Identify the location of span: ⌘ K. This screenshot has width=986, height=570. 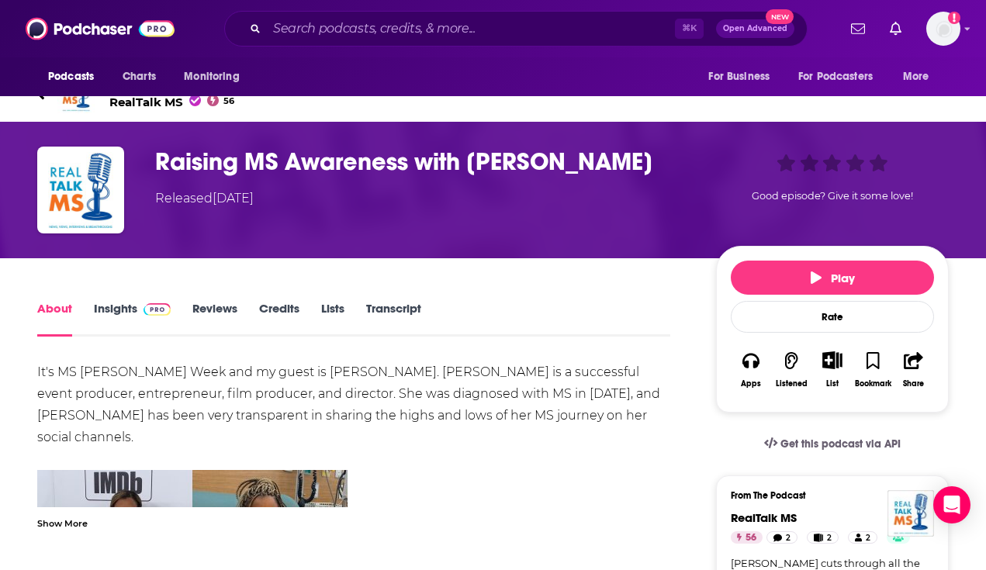
(689, 29).